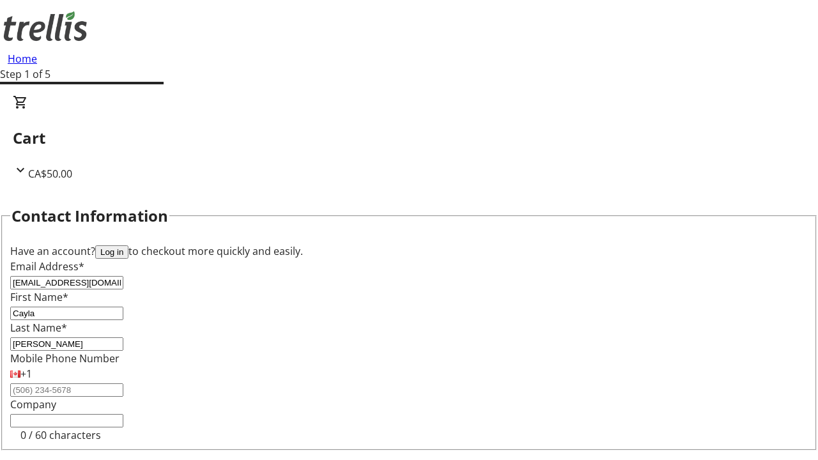 This screenshot has width=818, height=460. I want to click on label: Company, so click(33, 405).